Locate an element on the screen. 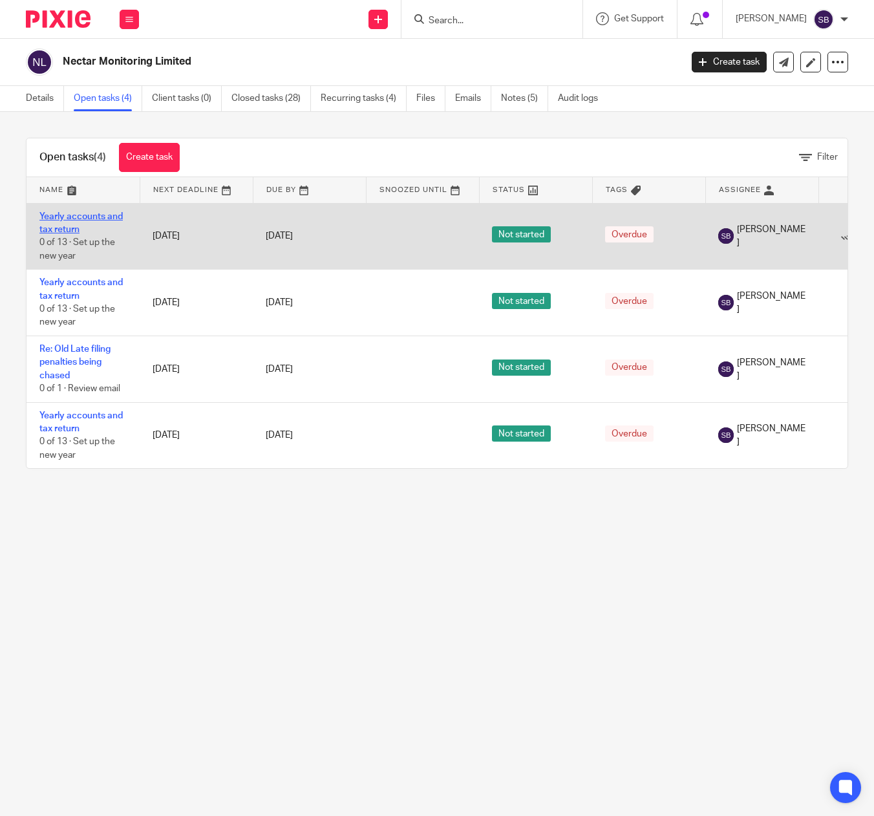 The image size is (874, 816). a: Open tasks (4) is located at coordinates (108, 98).